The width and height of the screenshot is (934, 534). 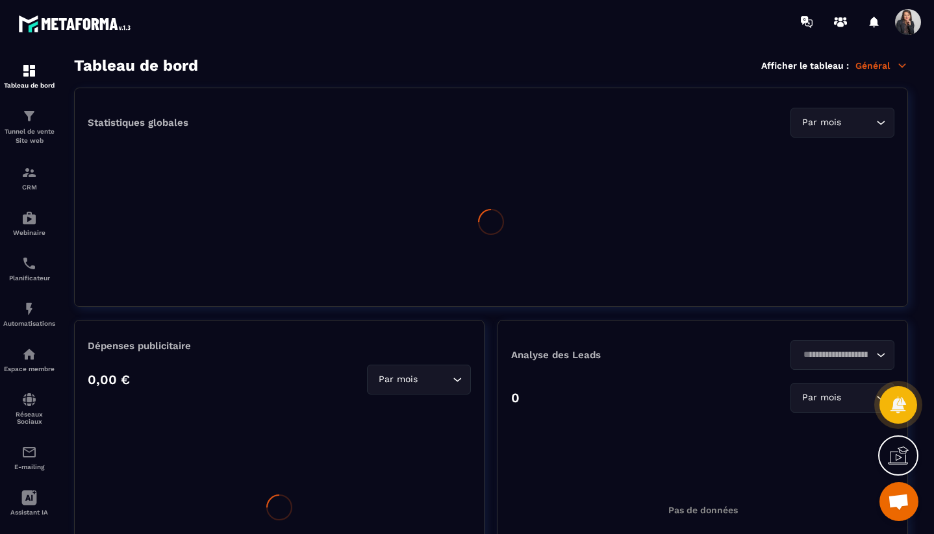 I want to click on p: 0,00 €, so click(x=108, y=380).